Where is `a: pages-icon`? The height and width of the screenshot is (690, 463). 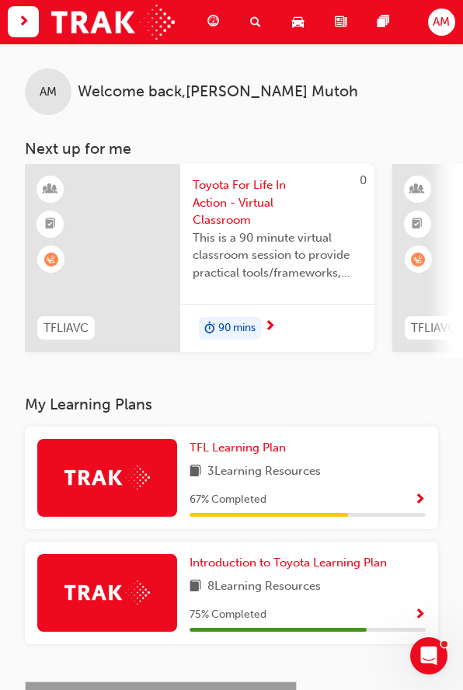
a: pages-icon is located at coordinates (386, 22).